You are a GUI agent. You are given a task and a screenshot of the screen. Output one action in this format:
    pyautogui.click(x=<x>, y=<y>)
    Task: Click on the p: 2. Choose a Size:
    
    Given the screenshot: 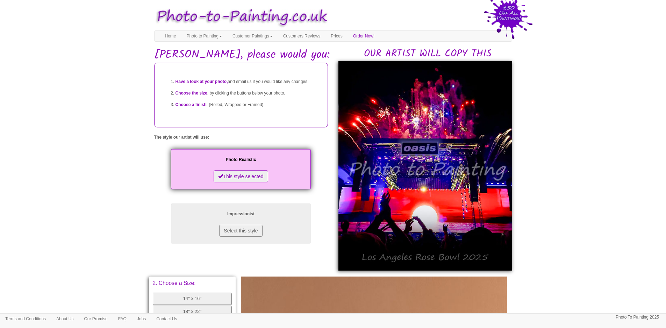 What is the action you would take?
    pyautogui.click(x=192, y=283)
    